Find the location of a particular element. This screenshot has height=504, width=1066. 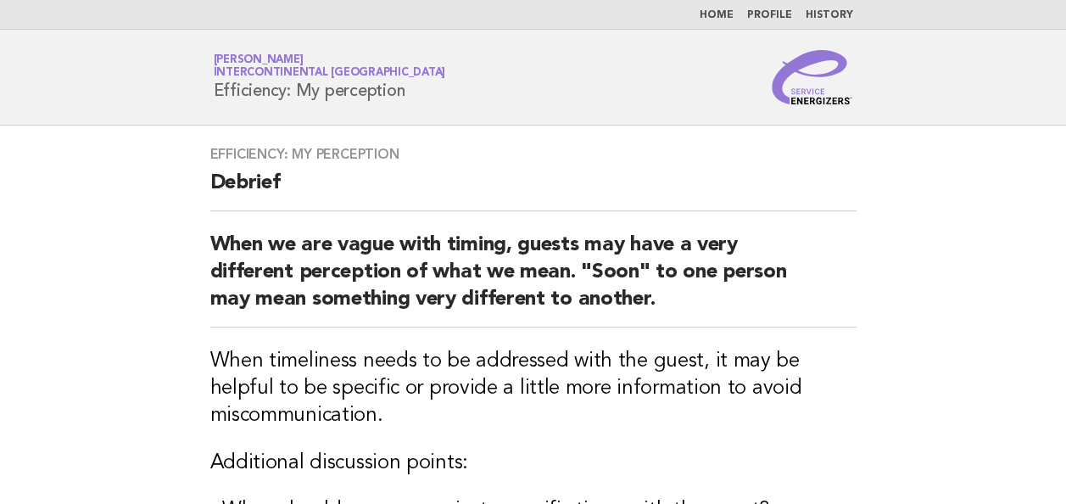

h3: When timeliness needs to be addressed with the guest, it may be helpful to be specific or provide... is located at coordinates (533, 388).